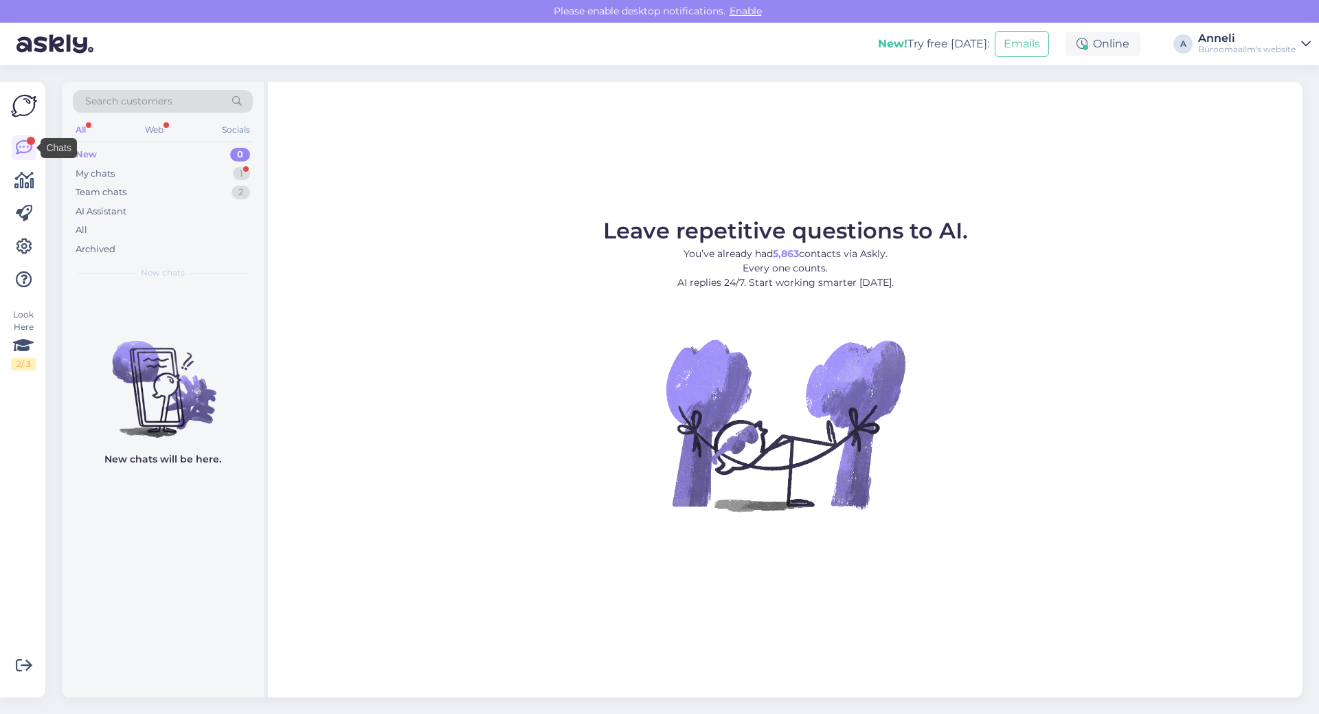  I want to click on button: Emails, so click(1022, 44).